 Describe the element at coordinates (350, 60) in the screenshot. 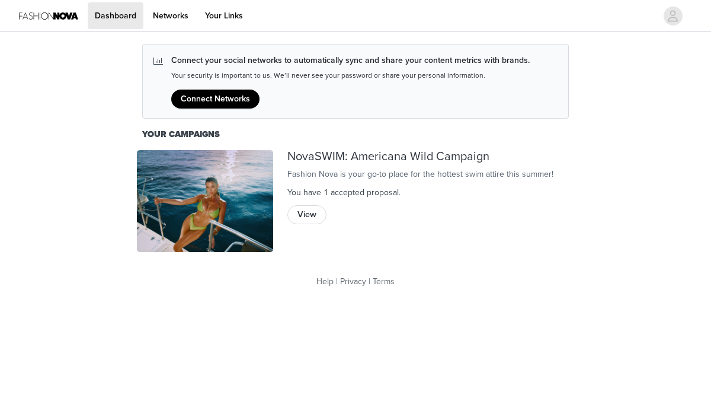

I see `p: Connect your social networks to automatically sync and share your content metrics with brands.` at that location.